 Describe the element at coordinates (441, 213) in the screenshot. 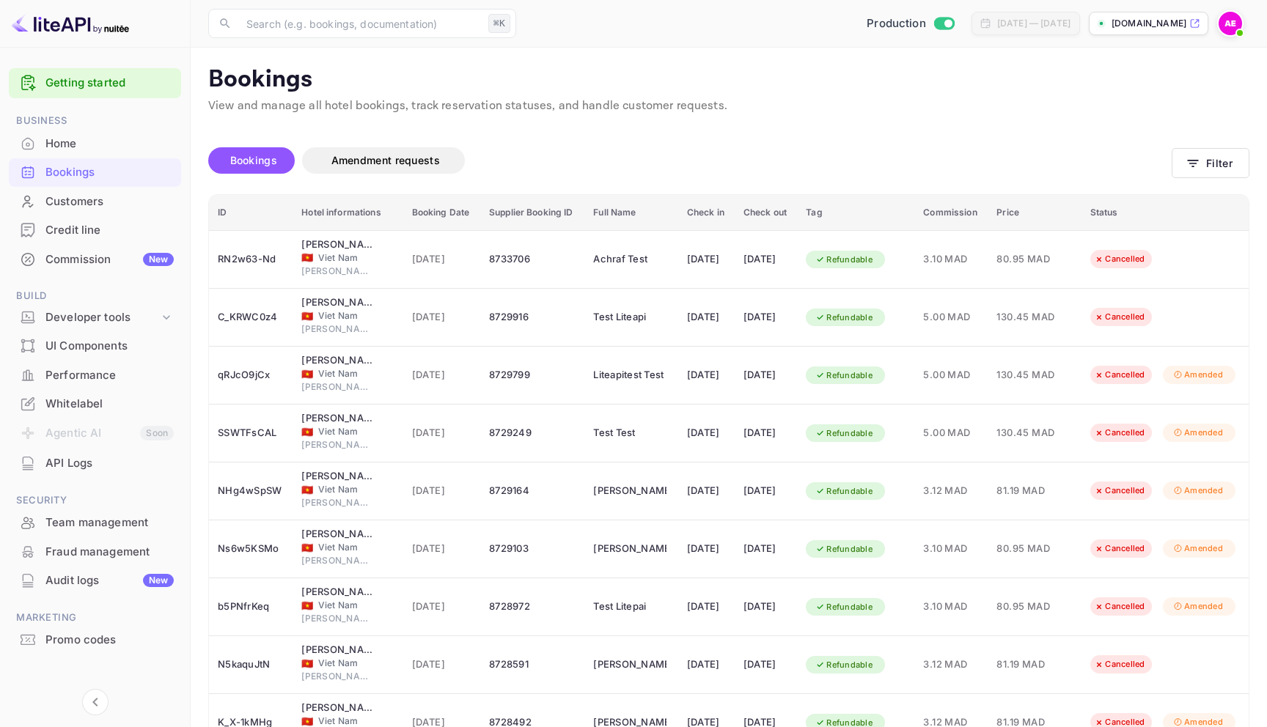

I see `th: Booking Date` at that location.